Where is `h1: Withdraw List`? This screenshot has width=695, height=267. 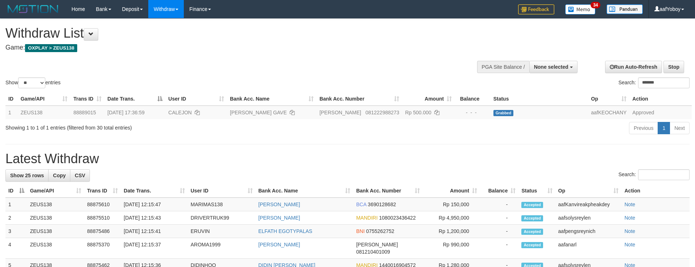
h1: Withdraw List is located at coordinates (230, 33).